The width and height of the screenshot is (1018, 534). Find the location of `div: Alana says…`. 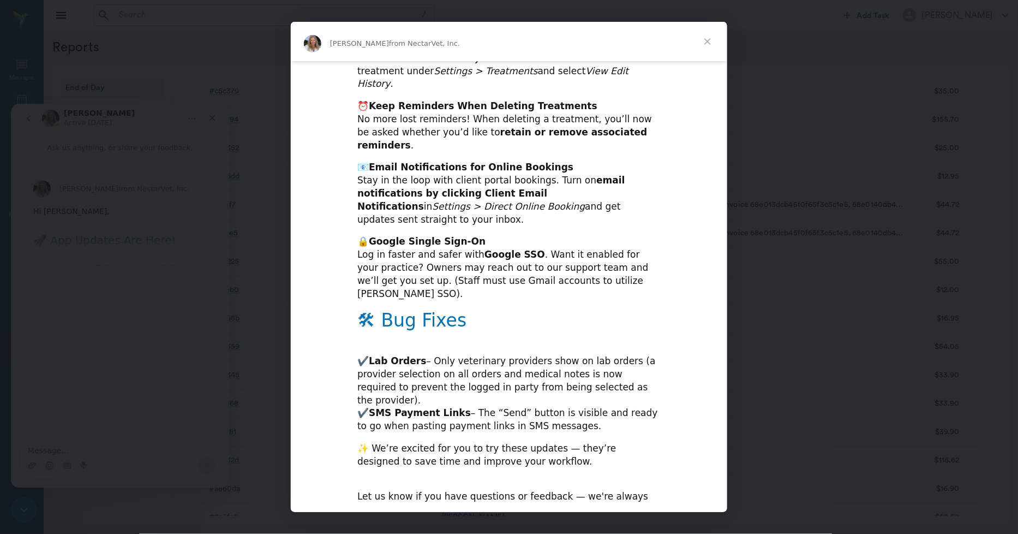

div: Alana says… is located at coordinates (109, 119).